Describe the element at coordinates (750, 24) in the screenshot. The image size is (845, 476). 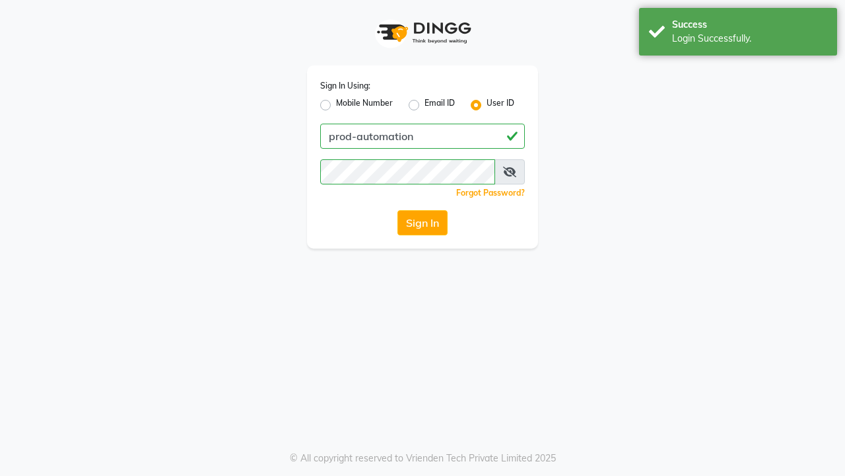
I see `div: Success` at that location.